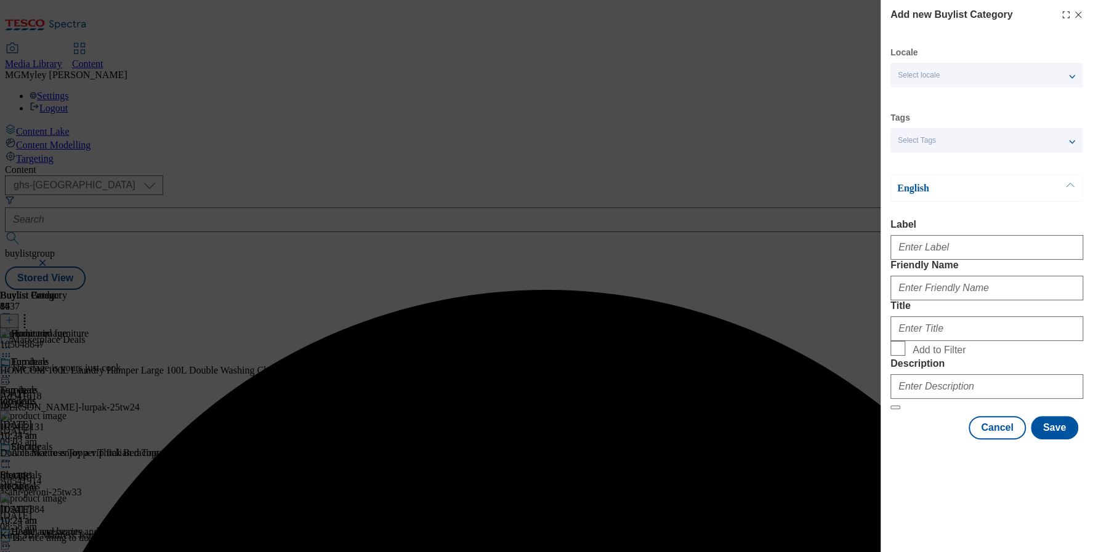 This screenshot has width=1093, height=552. What do you see at coordinates (951, 15) in the screenshot?
I see `h4: Add new Buylist Category` at bounding box center [951, 15].